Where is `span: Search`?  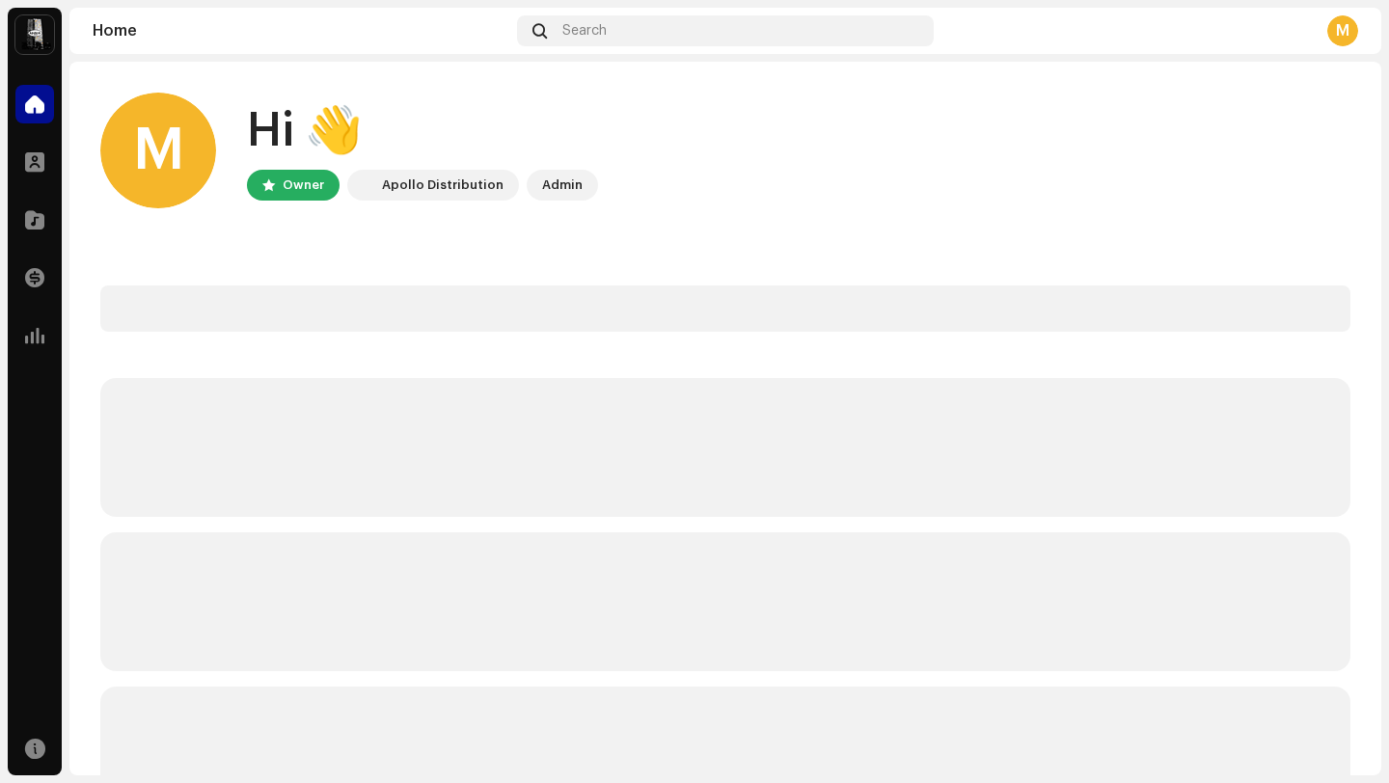 span: Search is located at coordinates (585, 31).